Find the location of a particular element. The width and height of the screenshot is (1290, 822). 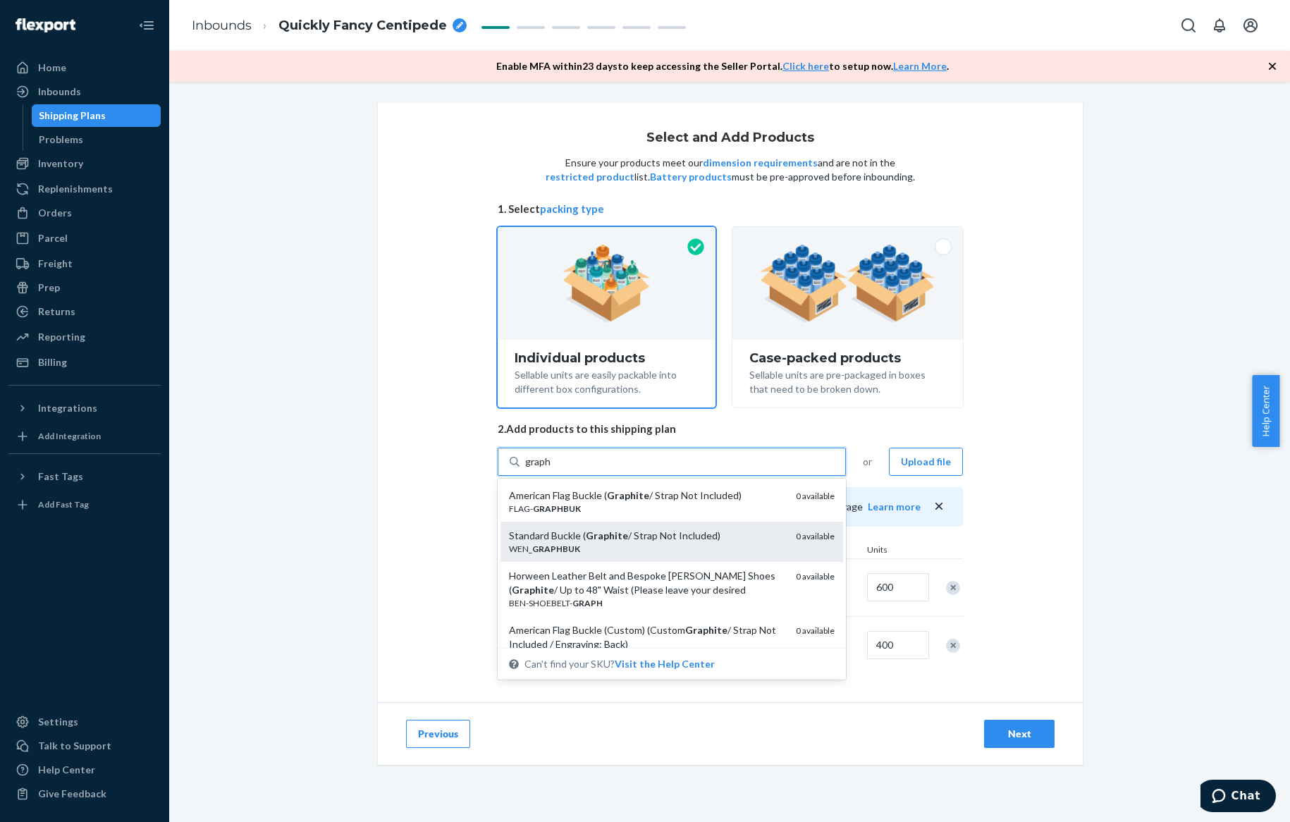

p: Enable MFA within 23 days to keep accessing the Seller Portal. to setup now. . is located at coordinates (723, 66).